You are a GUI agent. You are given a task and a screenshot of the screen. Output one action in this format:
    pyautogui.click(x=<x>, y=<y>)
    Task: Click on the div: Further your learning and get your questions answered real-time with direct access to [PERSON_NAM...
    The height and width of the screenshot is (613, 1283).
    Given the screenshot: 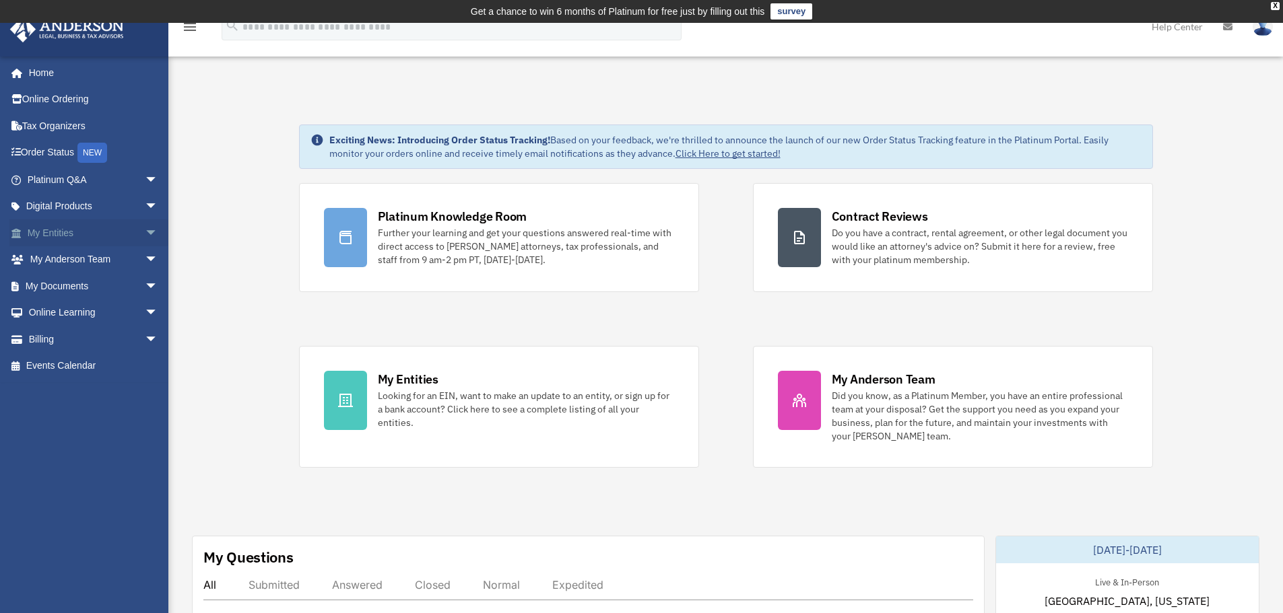 What is the action you would take?
    pyautogui.click(x=526, y=246)
    